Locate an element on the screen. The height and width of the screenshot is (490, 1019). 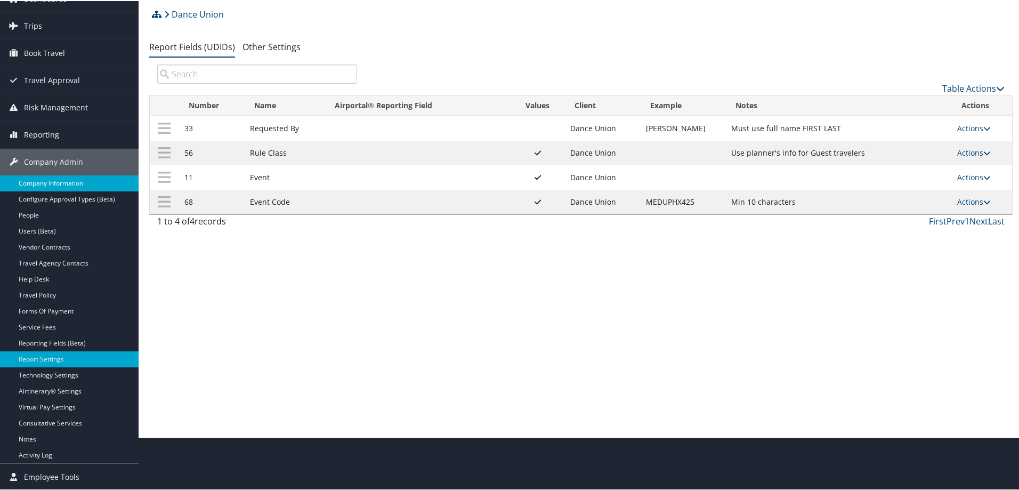
span: Employee Tools is located at coordinates (52, 476).